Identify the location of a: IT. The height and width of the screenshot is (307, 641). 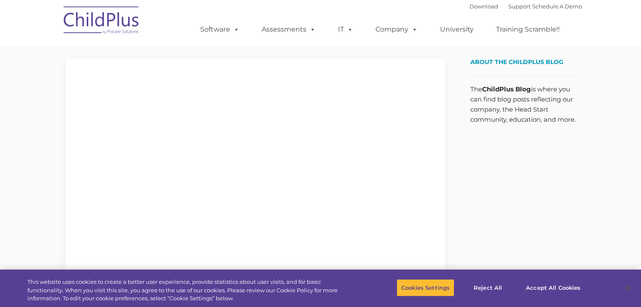
(345, 29).